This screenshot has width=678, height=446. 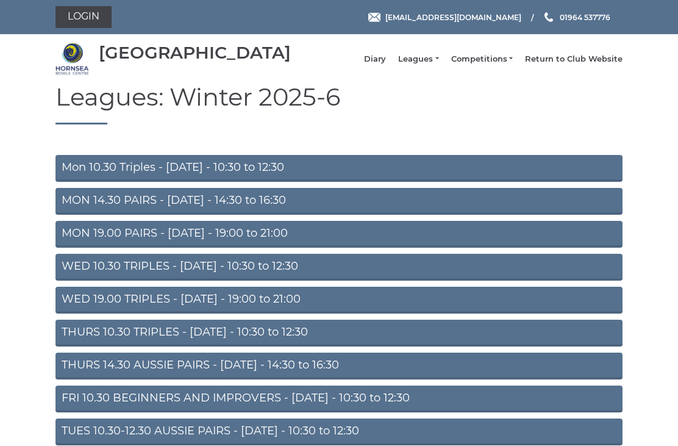 What do you see at coordinates (549, 17) in the screenshot?
I see `img: Phone us` at bounding box center [549, 17].